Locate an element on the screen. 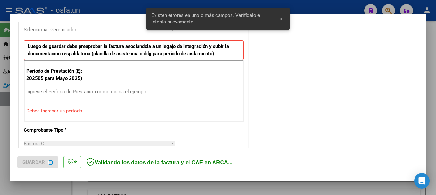 The width and height of the screenshot is (436, 195). div: Open Intercom Messenger is located at coordinates (422, 181).